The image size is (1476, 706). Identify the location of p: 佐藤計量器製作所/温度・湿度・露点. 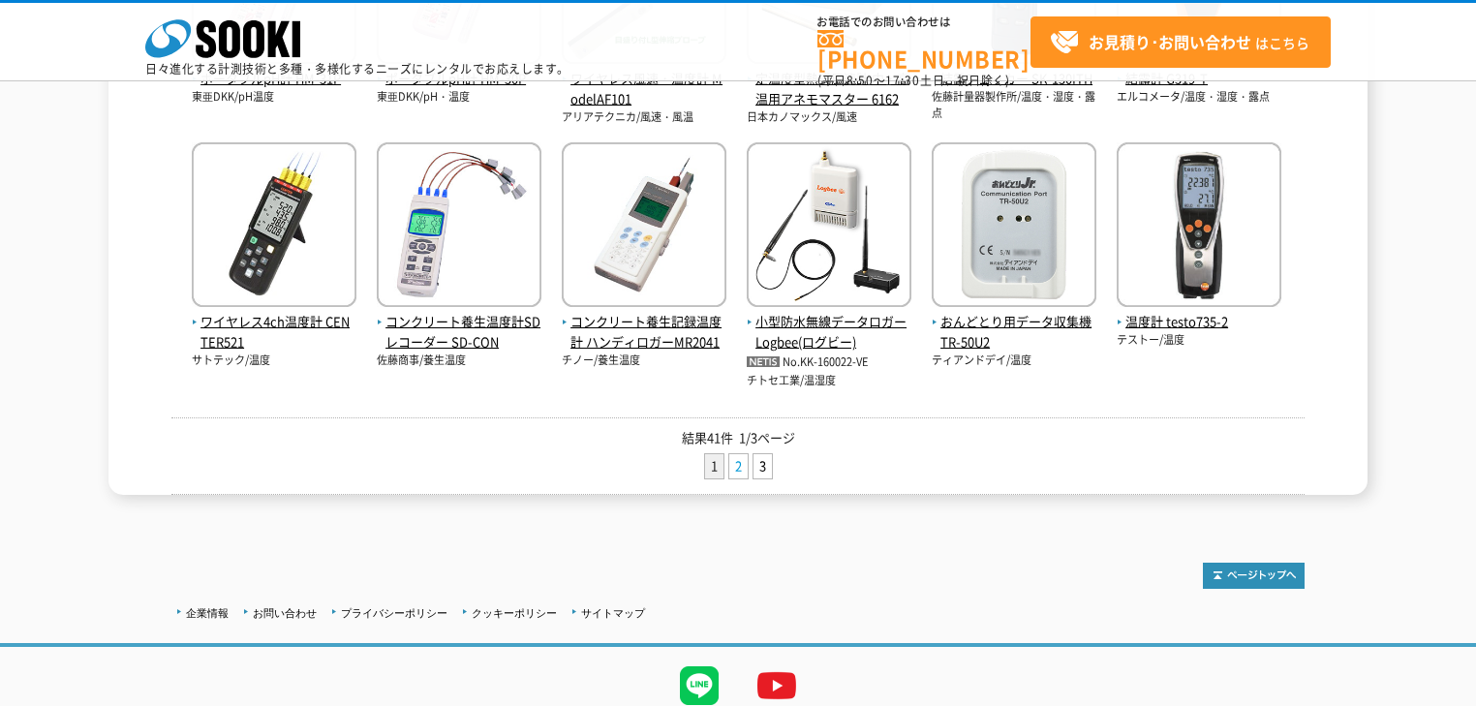
(1014, 105).